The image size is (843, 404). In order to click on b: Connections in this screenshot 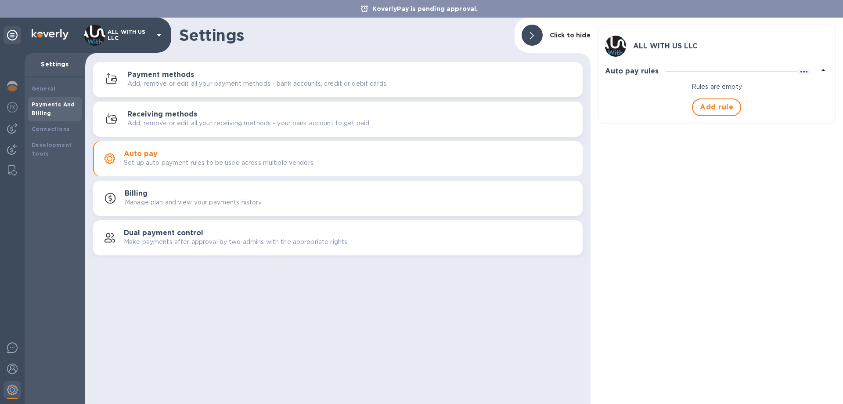, I will do `click(50, 129)`.